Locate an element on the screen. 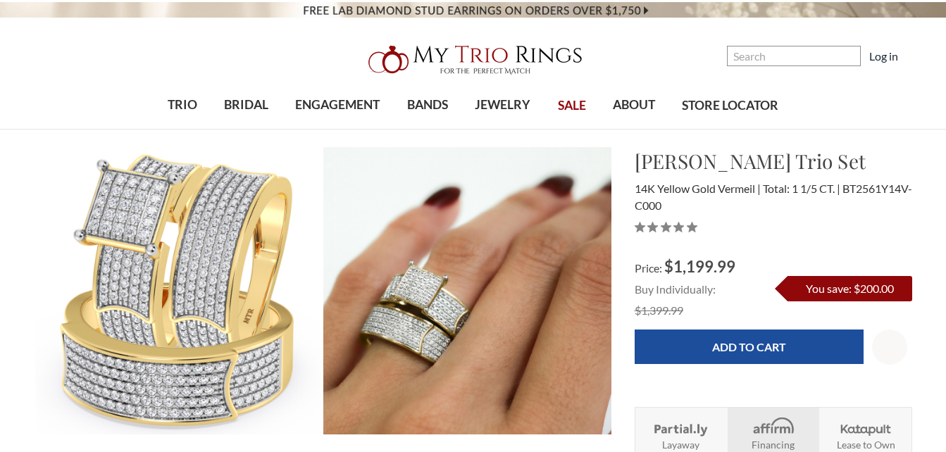  a: BANDS is located at coordinates (428, 105).